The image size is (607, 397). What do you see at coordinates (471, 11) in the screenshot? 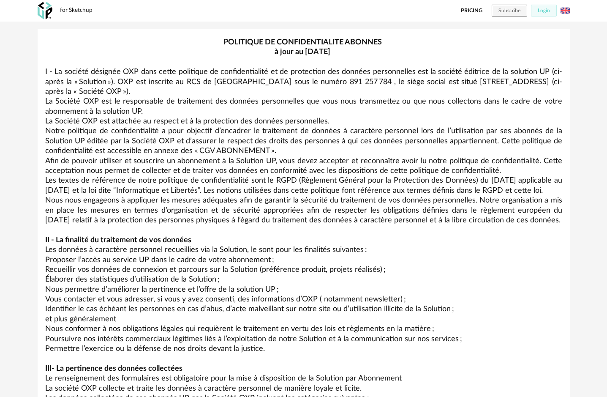
I see `a: Pricing` at bounding box center [471, 11].